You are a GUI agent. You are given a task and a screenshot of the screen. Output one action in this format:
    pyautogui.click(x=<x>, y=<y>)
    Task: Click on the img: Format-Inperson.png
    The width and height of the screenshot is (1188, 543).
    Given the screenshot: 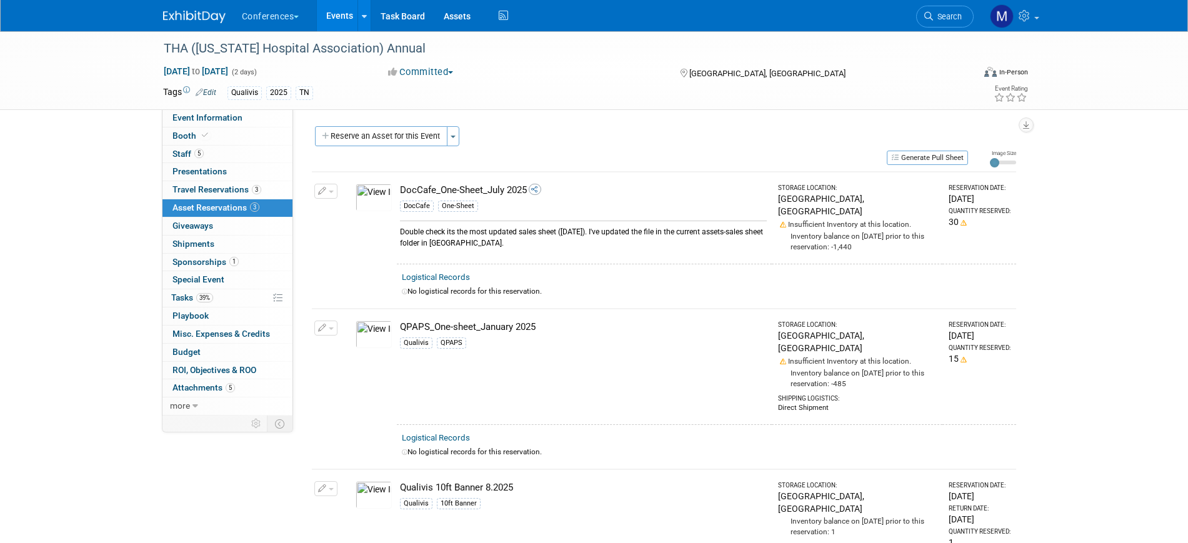 What is the action you would take?
    pyautogui.click(x=991, y=72)
    